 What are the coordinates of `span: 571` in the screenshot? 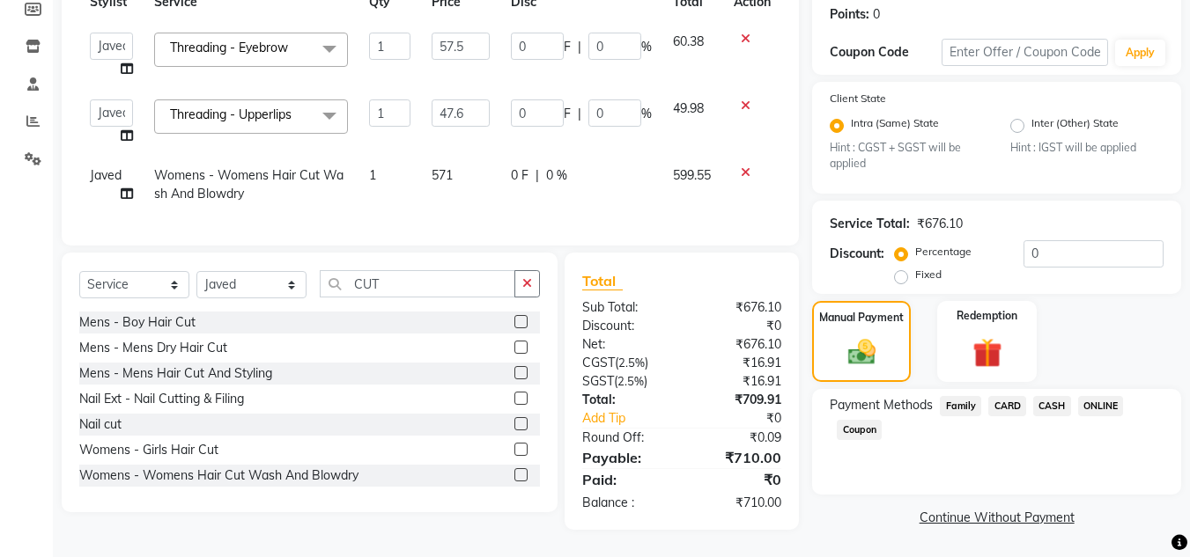 It's located at (442, 175).